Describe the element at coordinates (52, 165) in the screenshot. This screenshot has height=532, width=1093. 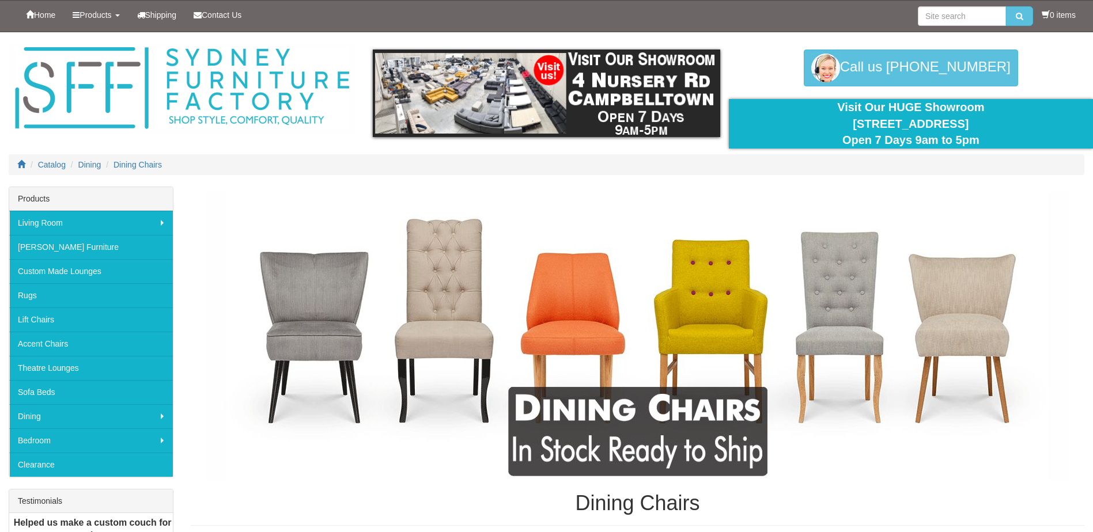
I see `span: Catalog` at that location.